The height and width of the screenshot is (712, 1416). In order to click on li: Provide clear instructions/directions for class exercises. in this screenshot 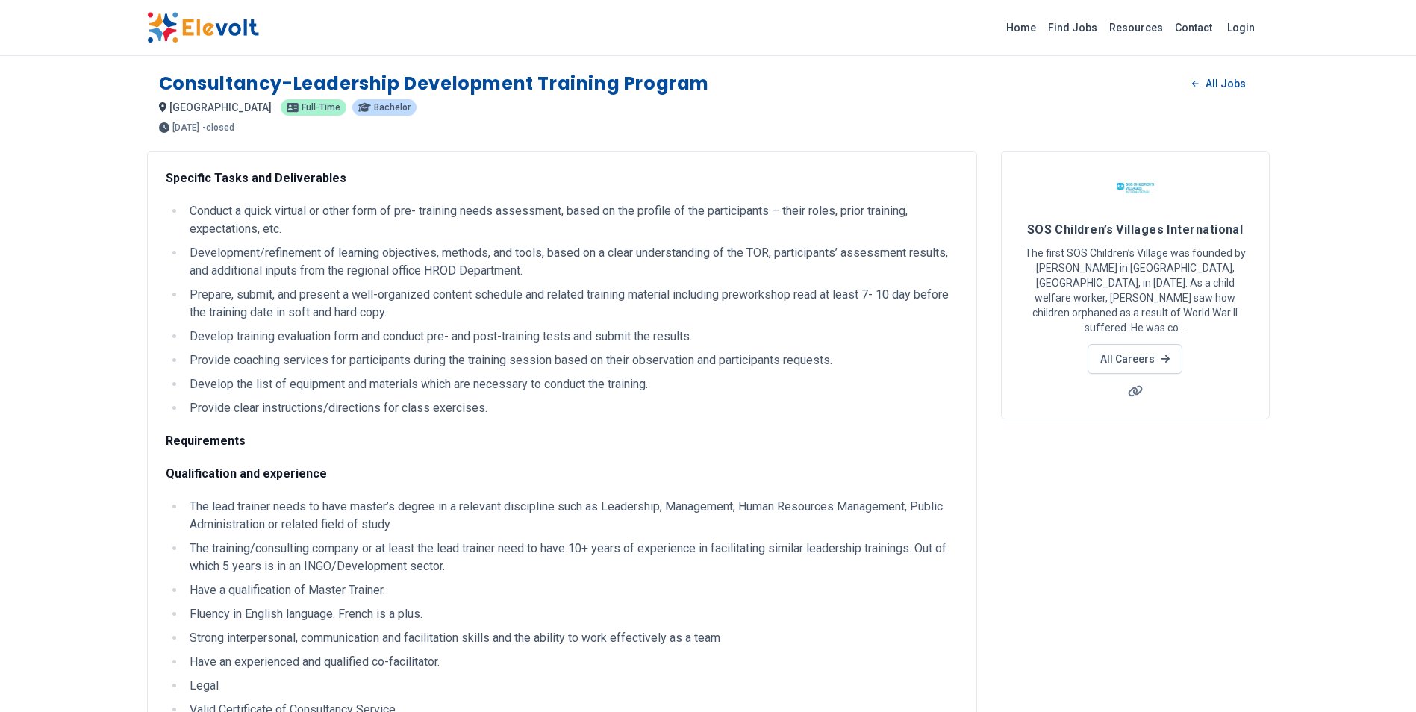, I will do `click(572, 408)`.